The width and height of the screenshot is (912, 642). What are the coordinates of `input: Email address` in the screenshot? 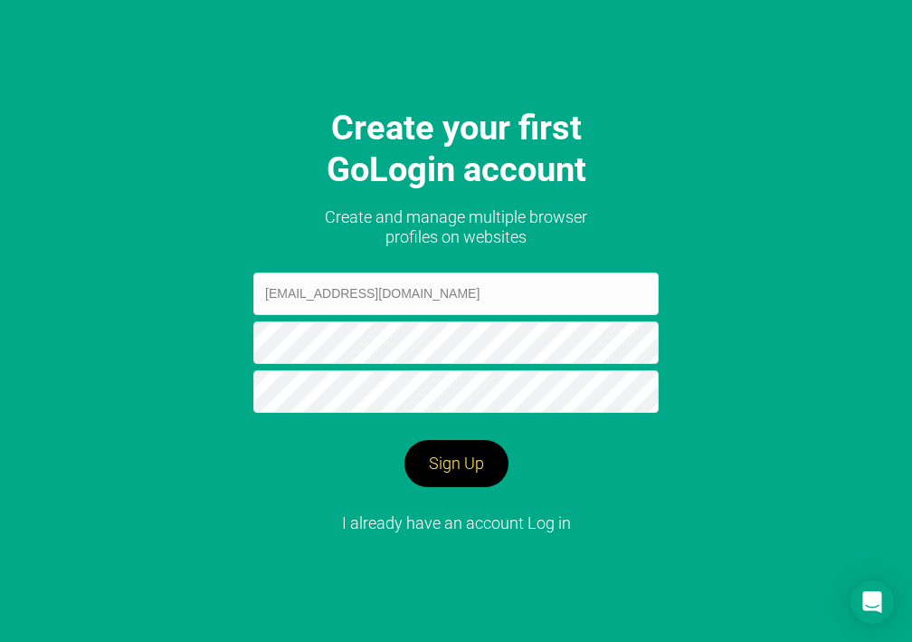 It's located at (456, 293).